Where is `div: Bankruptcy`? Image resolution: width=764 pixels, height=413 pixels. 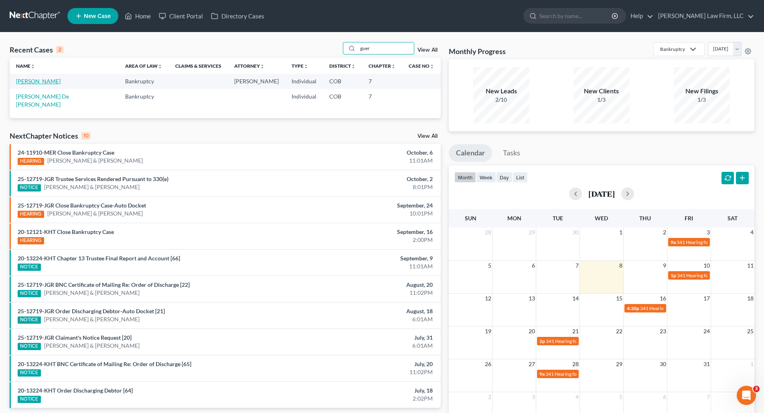 div: Bankruptcy is located at coordinates (673, 49).